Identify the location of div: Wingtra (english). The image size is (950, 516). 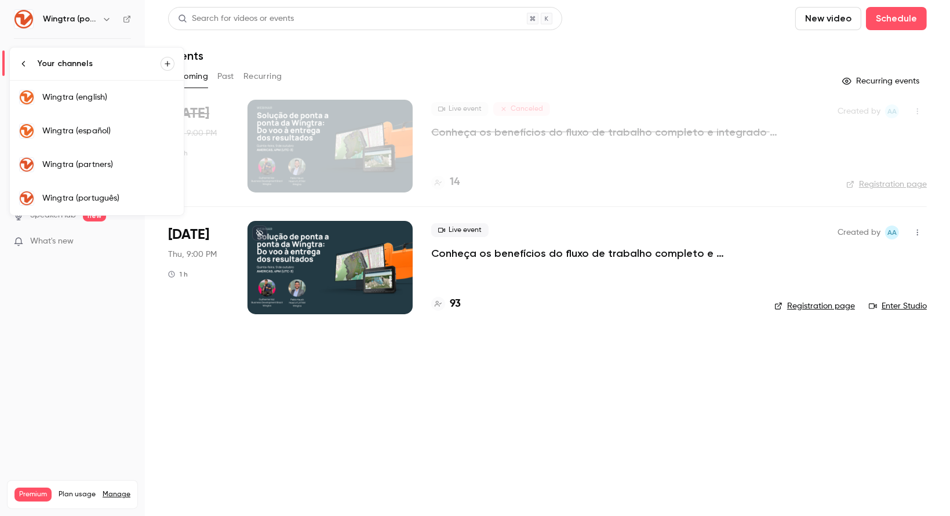
(108, 97).